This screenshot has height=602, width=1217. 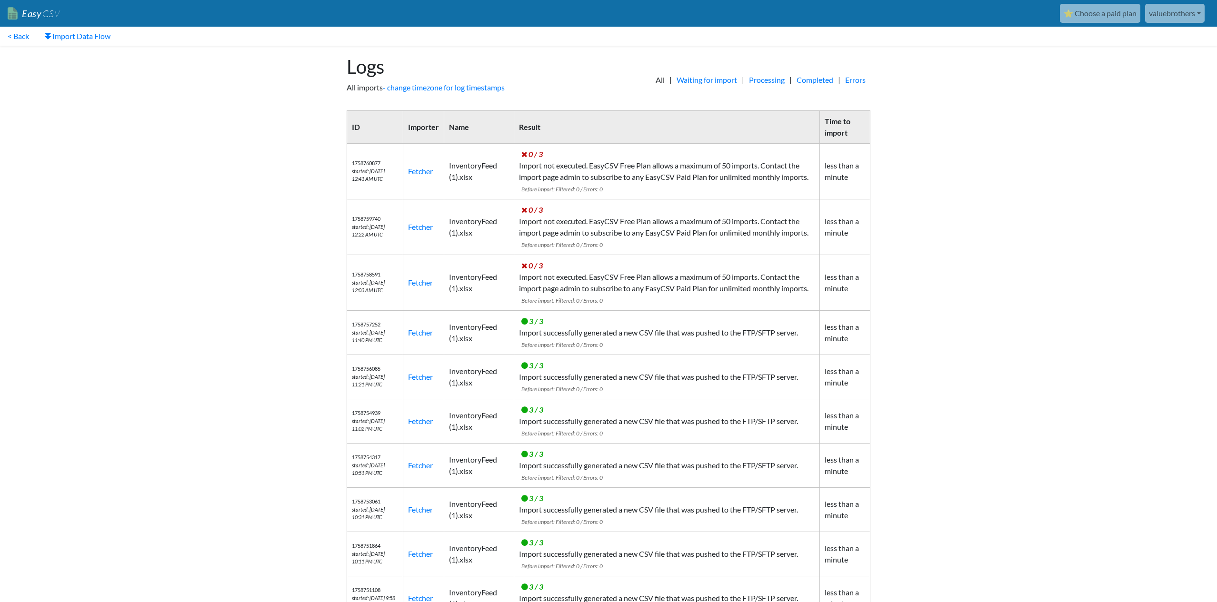 What do you see at coordinates (767, 80) in the screenshot?
I see `a: Processing` at bounding box center [767, 80].